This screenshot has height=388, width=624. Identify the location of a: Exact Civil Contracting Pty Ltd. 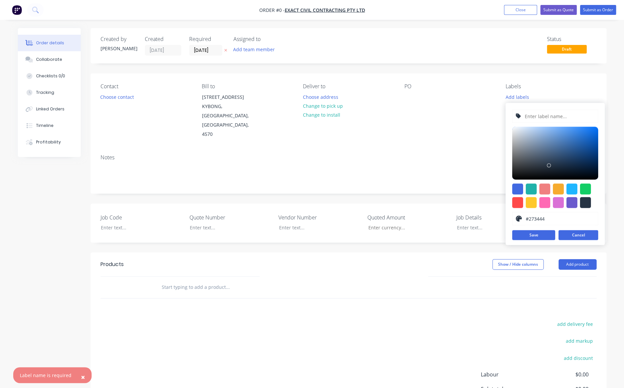
(325, 10).